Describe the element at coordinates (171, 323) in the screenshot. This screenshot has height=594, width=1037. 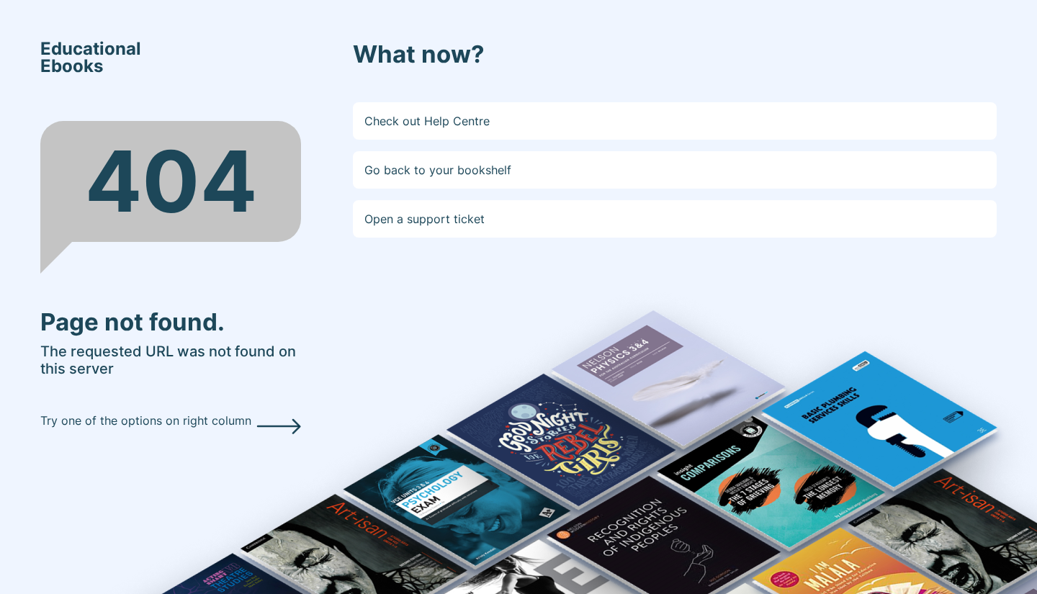
I see `h3: Page not found.` at that location.